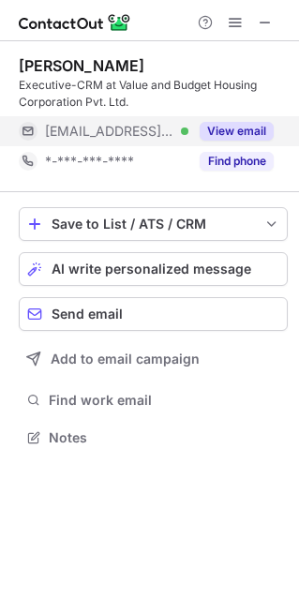 Image resolution: width=299 pixels, height=599 pixels. What do you see at coordinates (153, 437) in the screenshot?
I see `button: Notes` at bounding box center [153, 437].